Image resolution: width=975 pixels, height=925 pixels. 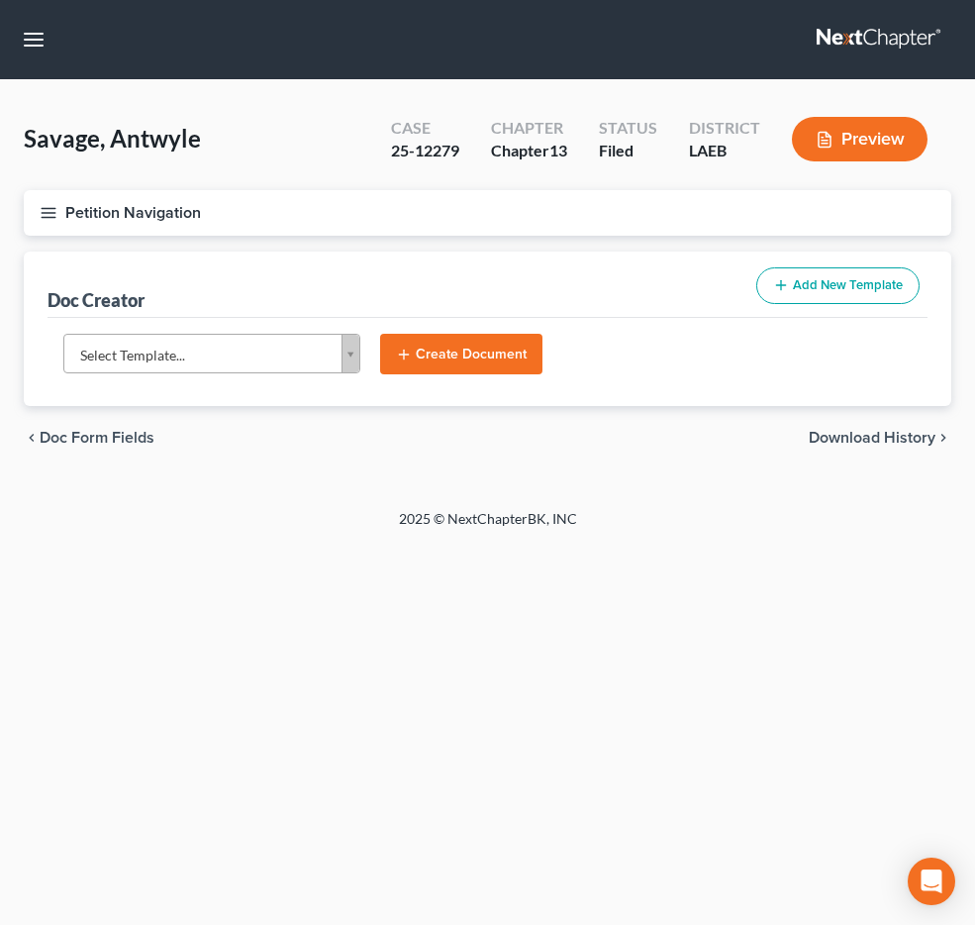 What do you see at coordinates (725, 128) in the screenshot?
I see `div: District` at bounding box center [725, 128].